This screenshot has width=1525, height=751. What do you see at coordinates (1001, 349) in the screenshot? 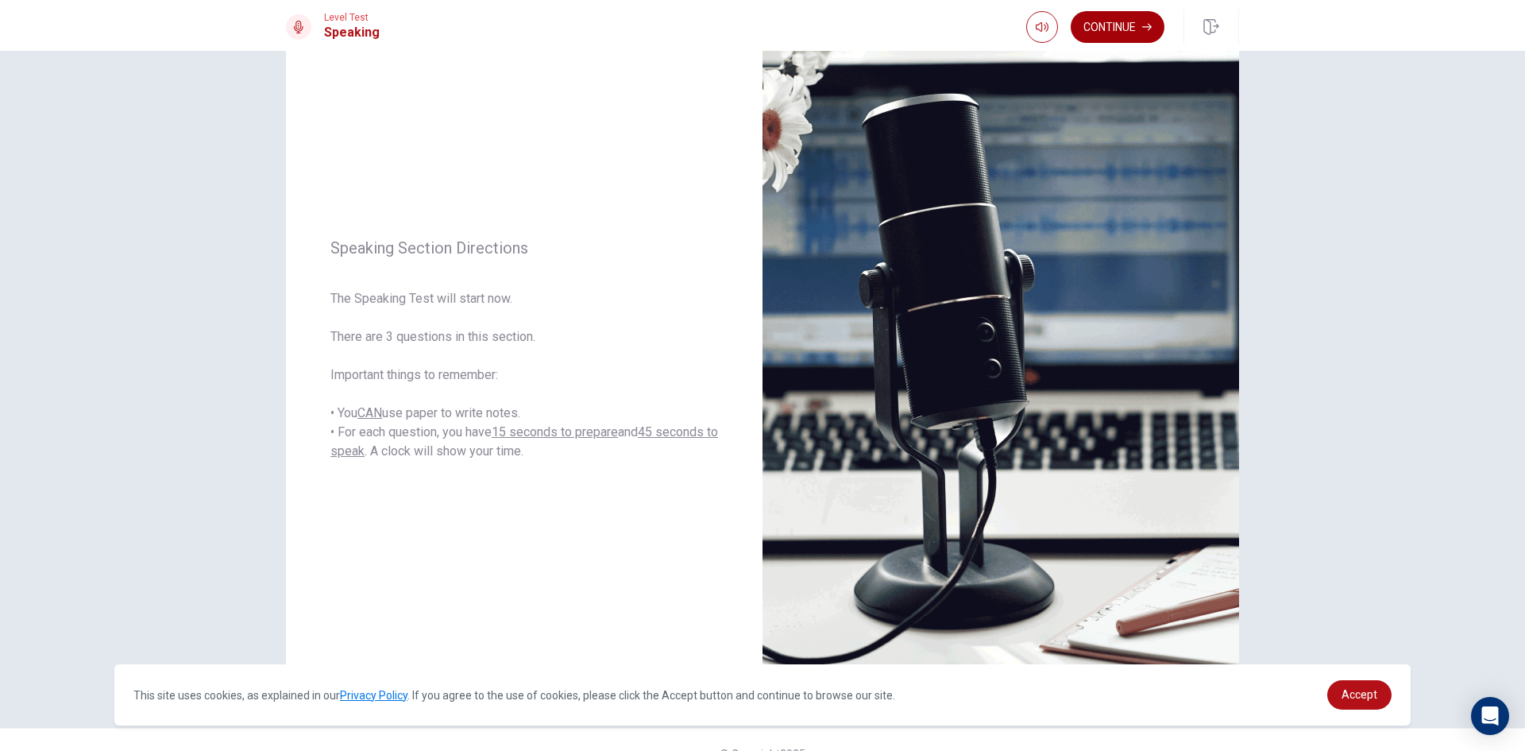
I see `img: speaking intro` at bounding box center [1001, 349].